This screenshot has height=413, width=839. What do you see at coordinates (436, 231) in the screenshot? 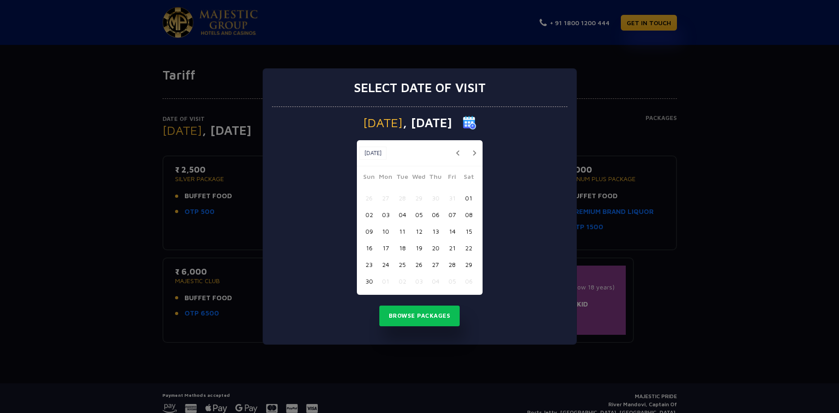
I see `button: 13` at bounding box center [436, 231].